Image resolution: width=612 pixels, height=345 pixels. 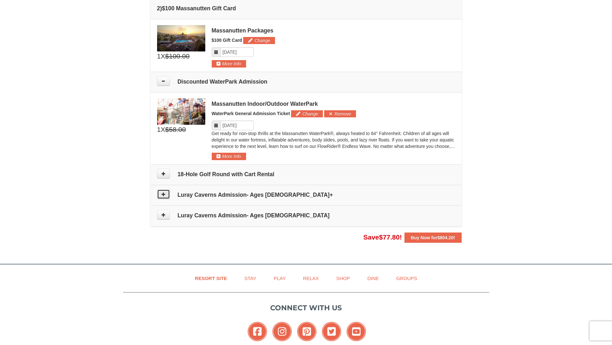 I want to click on span: $100 Gift Card, so click(x=227, y=40).